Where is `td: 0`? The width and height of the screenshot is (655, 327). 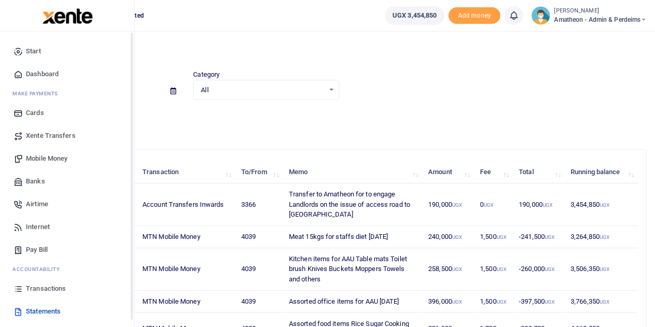 td: 0 is located at coordinates (493, 204).